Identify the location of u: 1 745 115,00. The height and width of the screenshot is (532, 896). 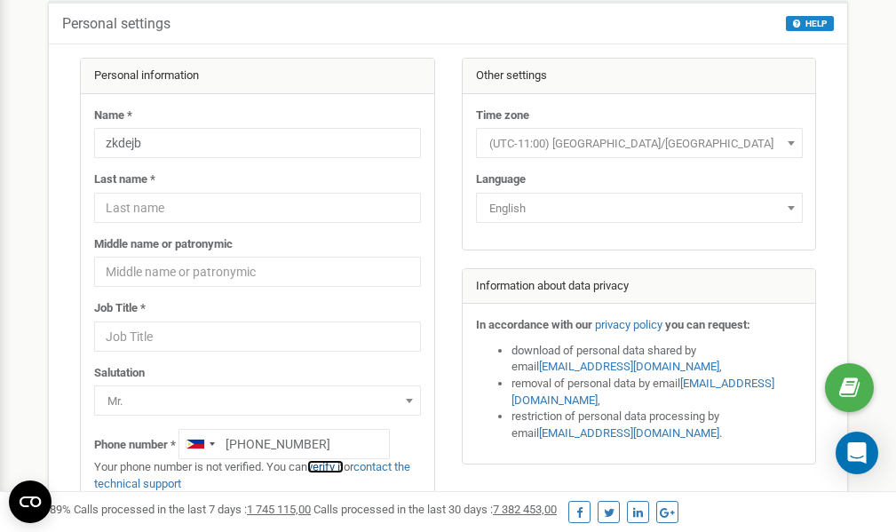
(279, 509).